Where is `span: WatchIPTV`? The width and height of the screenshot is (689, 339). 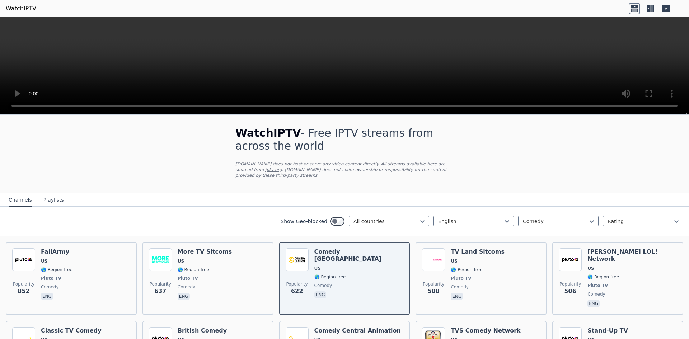
span: WatchIPTV is located at coordinates (268, 133).